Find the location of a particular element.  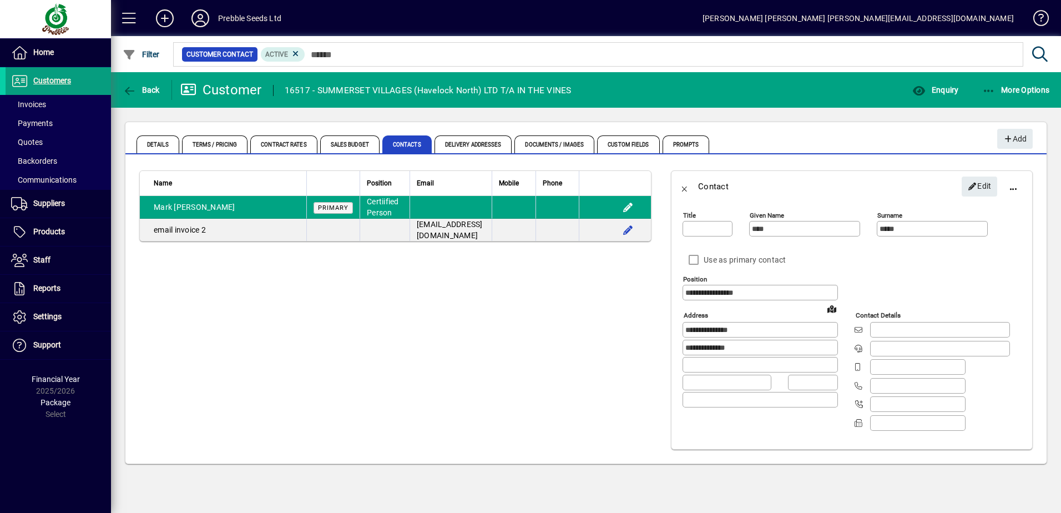

span: Reports is located at coordinates (47, 288).